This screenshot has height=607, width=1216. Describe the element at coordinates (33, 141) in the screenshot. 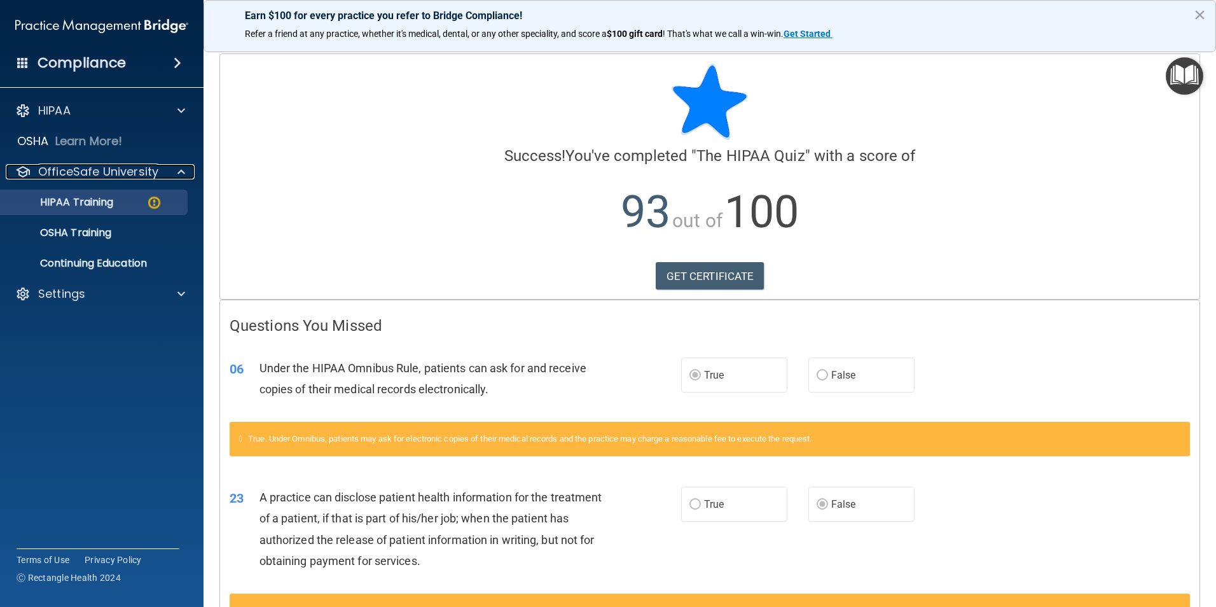

I see `p: OSHA` at that location.